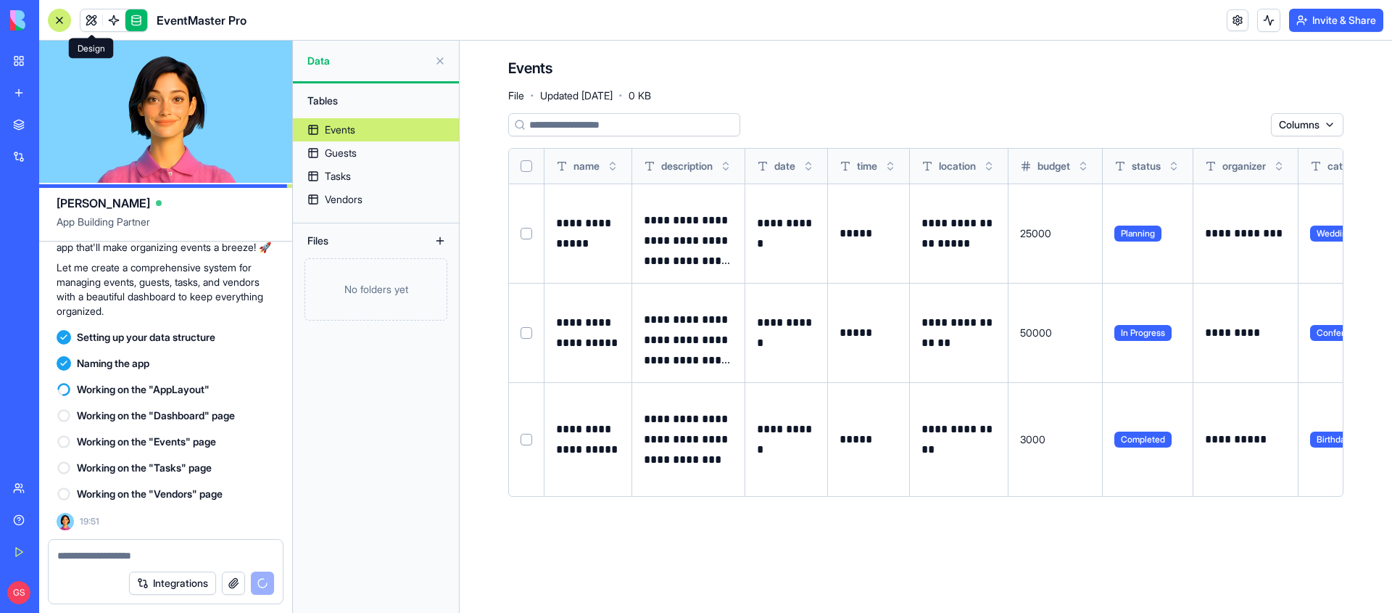 This screenshot has height=613, width=1392. What do you see at coordinates (156, 415) in the screenshot?
I see `span: Working on the "Dashboard" page` at bounding box center [156, 415].